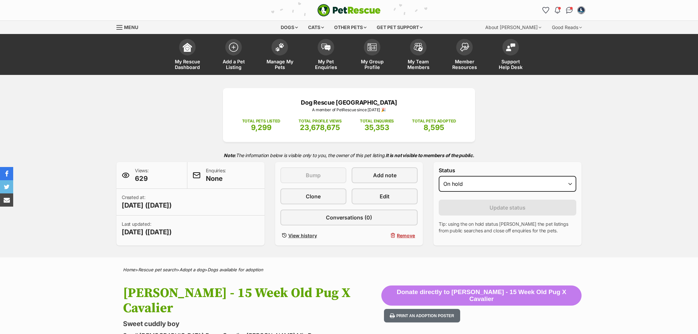 Image resolution: width=698 pixels, height=334 pixels. I want to click on div: Get pet support, so click(399, 27).